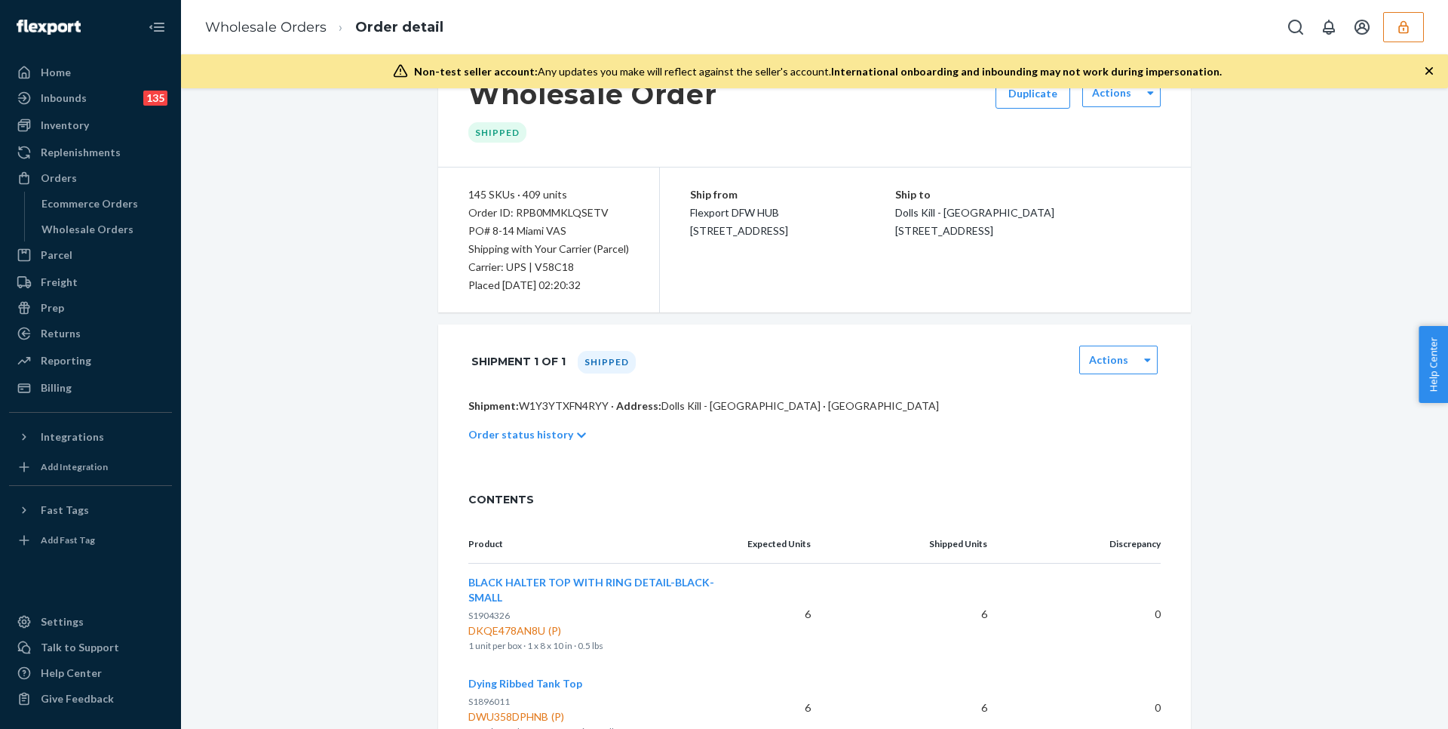 The image size is (1448, 729). Describe the element at coordinates (1433, 364) in the screenshot. I see `button: Help Center` at that location.